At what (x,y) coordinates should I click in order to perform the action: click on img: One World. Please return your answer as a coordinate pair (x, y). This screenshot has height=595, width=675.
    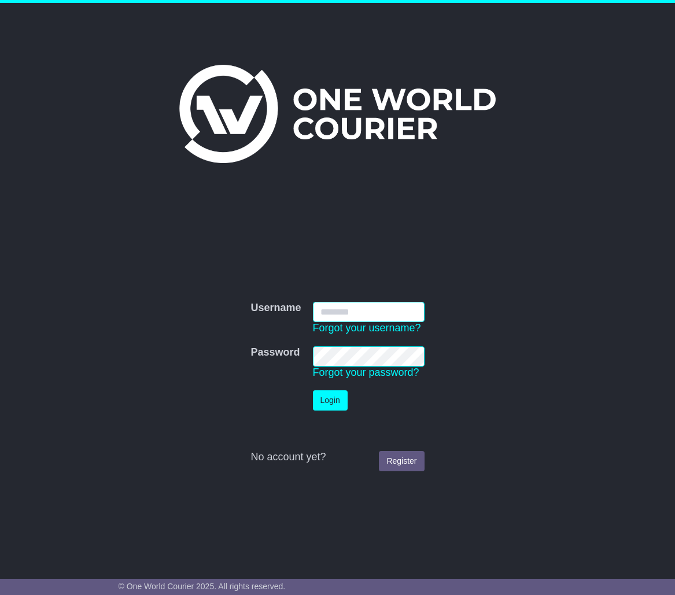
    Looking at the image, I should click on (337, 114).